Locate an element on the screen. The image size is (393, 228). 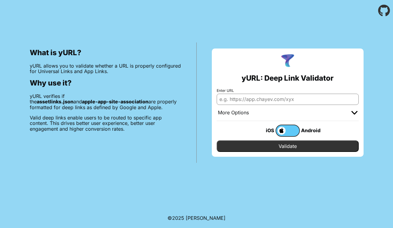
a: Michael Ibragimchayev's Personal Site is located at coordinates (205, 218).